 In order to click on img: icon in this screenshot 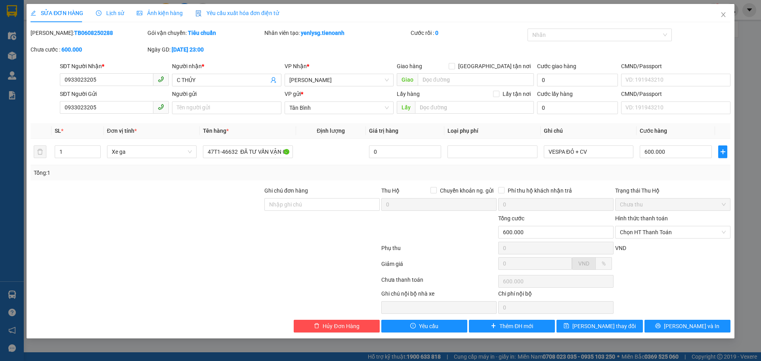, I will do `click(198, 13)`.